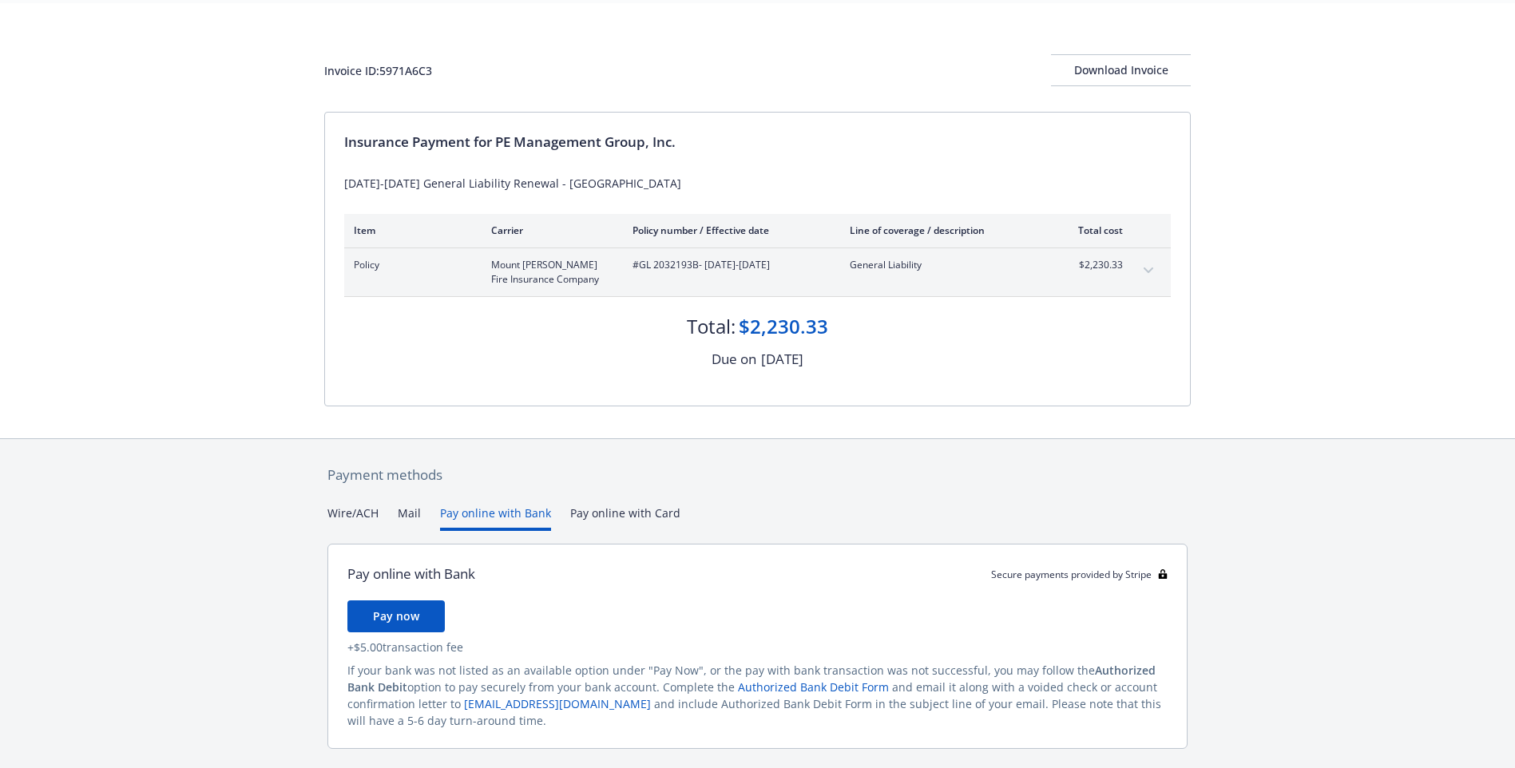 This screenshot has height=768, width=1515. I want to click on button: Wire/ACH, so click(353, 518).